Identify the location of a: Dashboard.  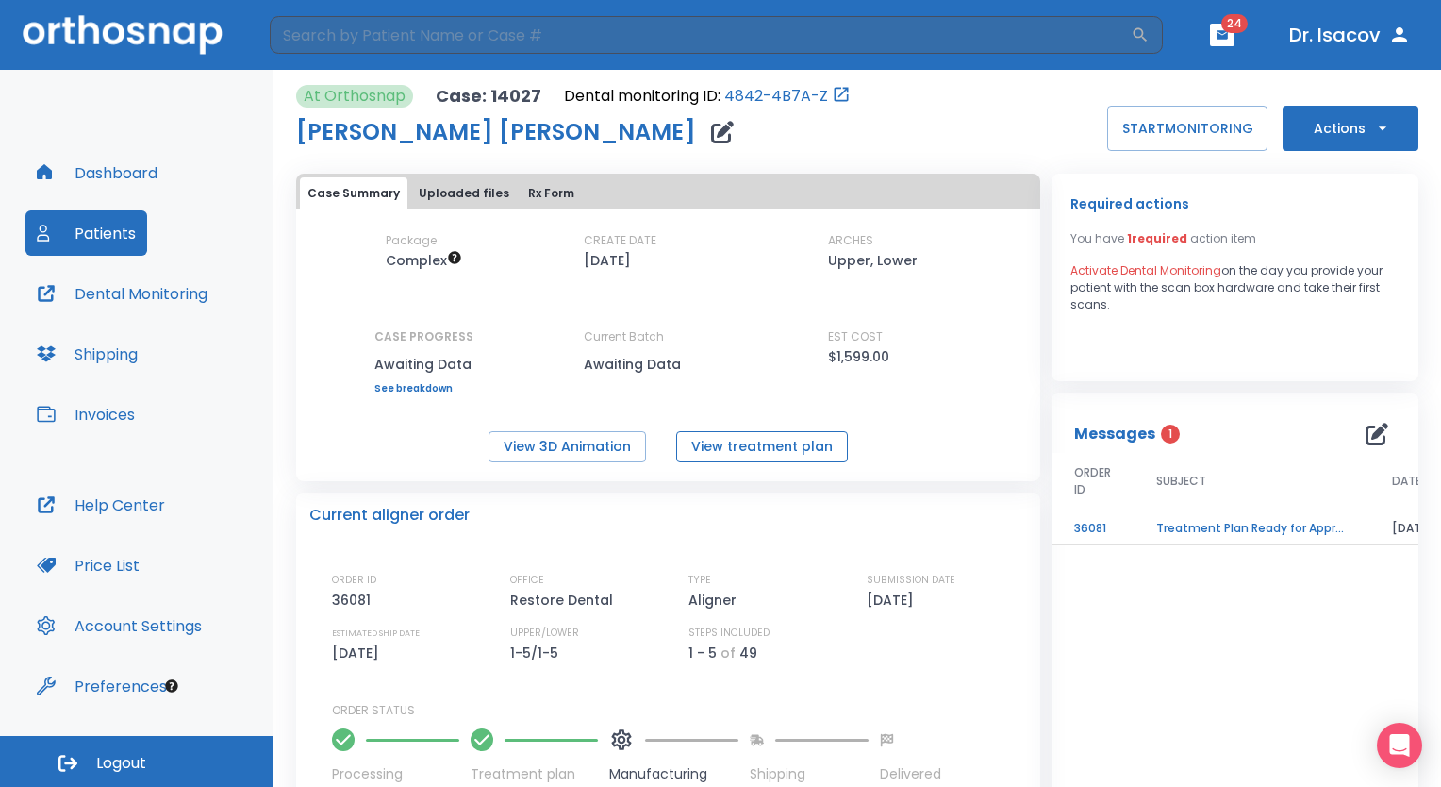
(97, 173).